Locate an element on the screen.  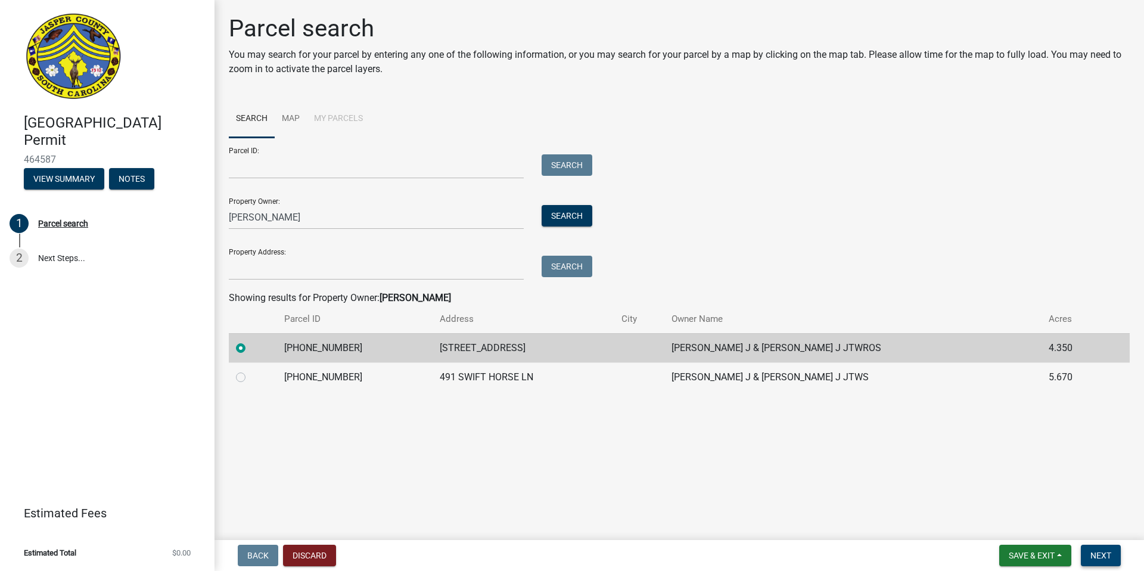
div: Parcel search is located at coordinates (63, 224).